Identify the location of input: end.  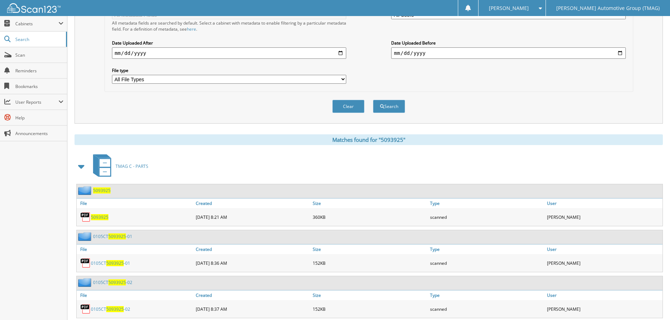
(508, 53).